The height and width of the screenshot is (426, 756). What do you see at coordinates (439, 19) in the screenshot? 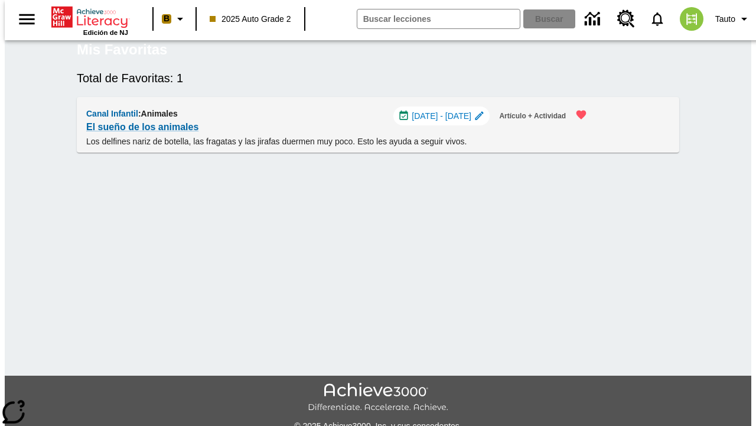
I see `input: Buscar campo` at bounding box center [439, 19].